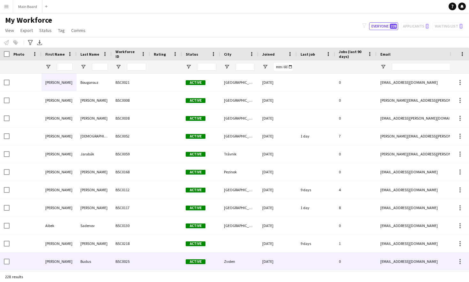  Describe the element at coordinates (160, 54) in the screenshot. I see `span: Rating` at that location.